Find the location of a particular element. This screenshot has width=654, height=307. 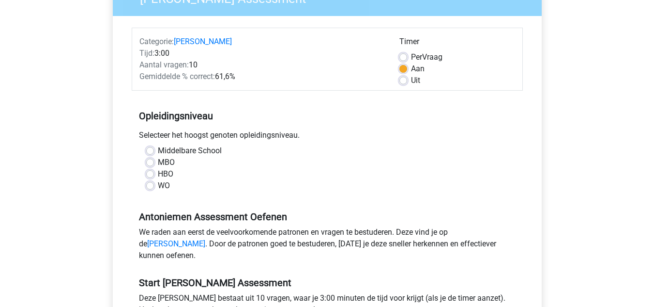

div: Selecteer het hoogst genoten opleidingsniveau. is located at coordinates (327, 137).